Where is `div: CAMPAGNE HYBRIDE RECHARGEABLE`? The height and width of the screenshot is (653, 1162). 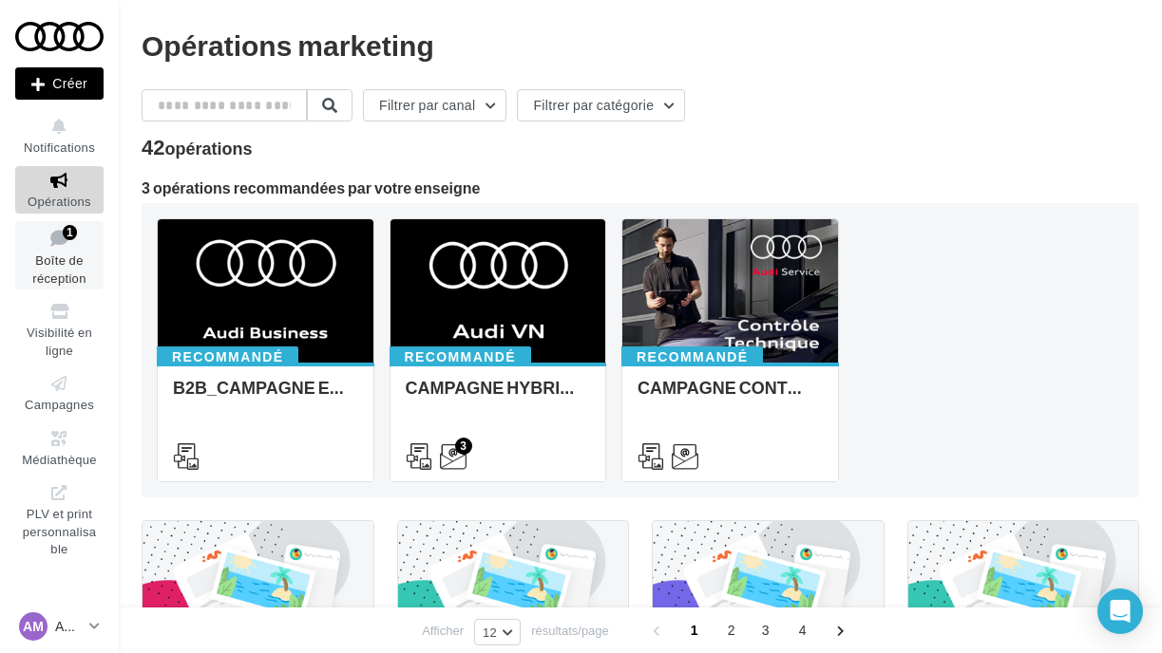
div: CAMPAGNE HYBRIDE RECHARGEABLE is located at coordinates (498, 397).